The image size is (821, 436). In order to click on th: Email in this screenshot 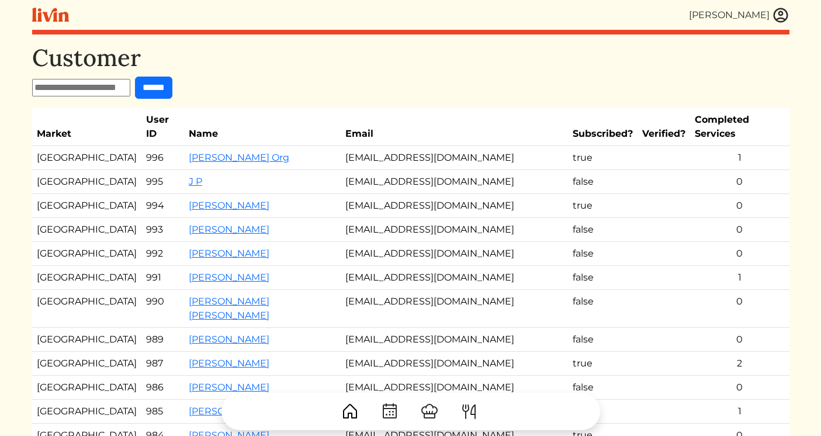, I will do `click(454, 127)`.